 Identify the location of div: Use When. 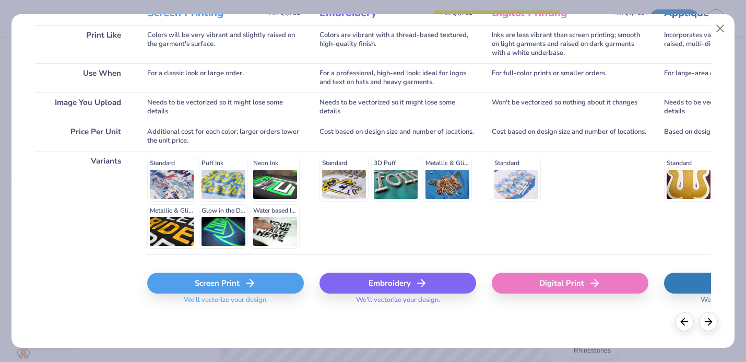
(83, 78).